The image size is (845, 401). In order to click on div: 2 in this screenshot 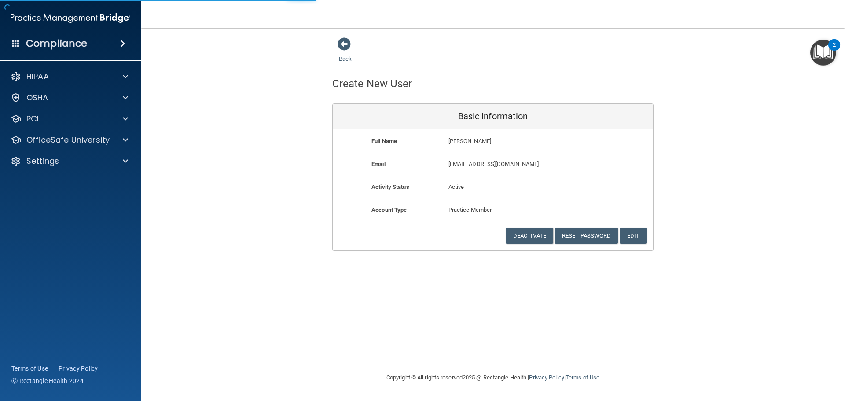, I will do `click(834, 51)`.